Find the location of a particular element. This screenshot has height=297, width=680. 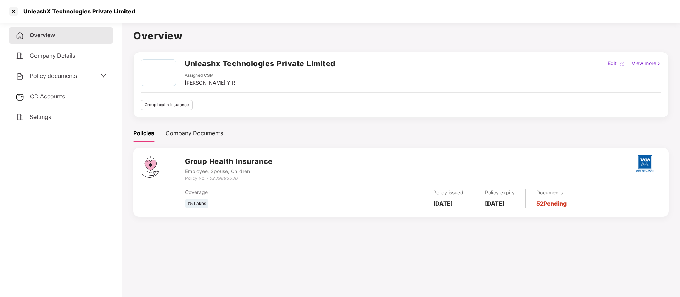

span: Settings is located at coordinates (40, 117).